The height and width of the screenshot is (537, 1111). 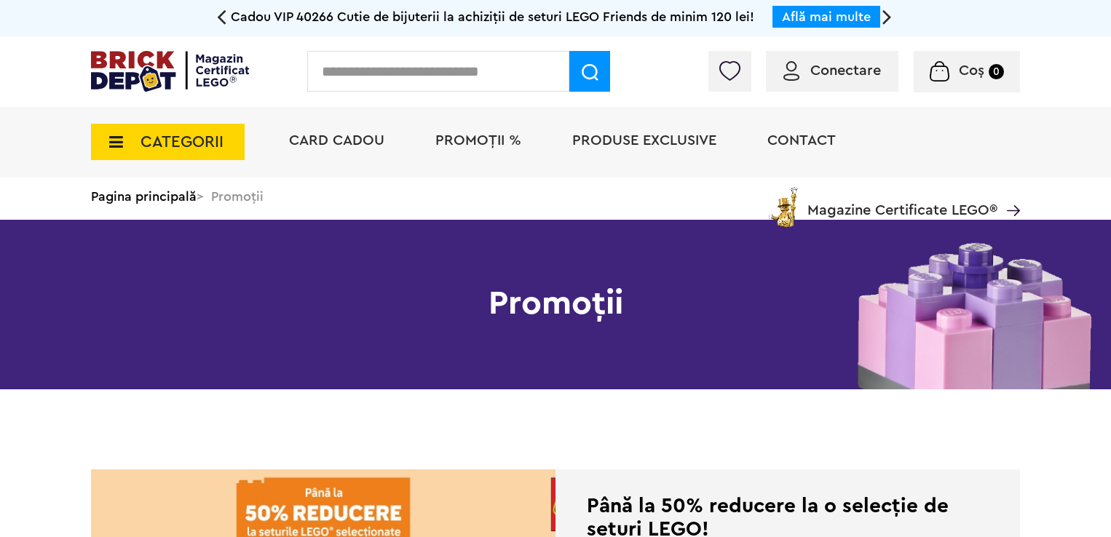 What do you see at coordinates (644, 141) in the screenshot?
I see `a: Produse exclusive` at bounding box center [644, 141].